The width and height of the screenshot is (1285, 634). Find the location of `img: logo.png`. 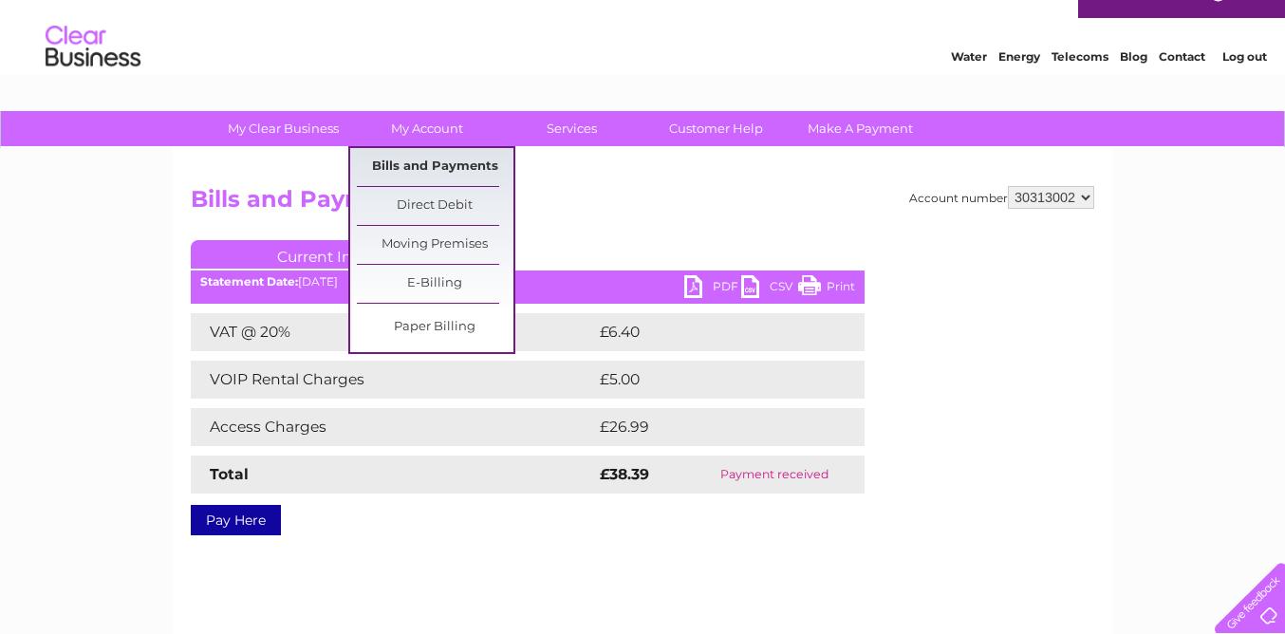

img: logo.png is located at coordinates (93, 78).